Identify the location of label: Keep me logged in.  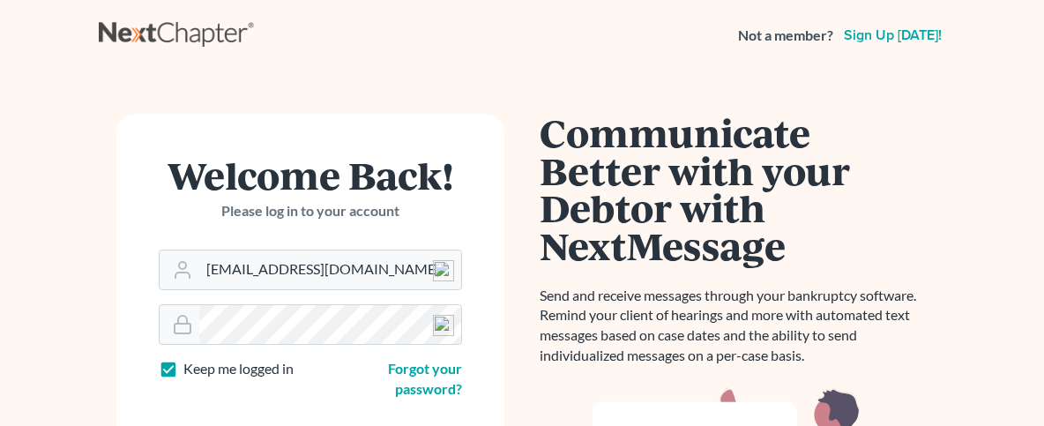
(238, 369).